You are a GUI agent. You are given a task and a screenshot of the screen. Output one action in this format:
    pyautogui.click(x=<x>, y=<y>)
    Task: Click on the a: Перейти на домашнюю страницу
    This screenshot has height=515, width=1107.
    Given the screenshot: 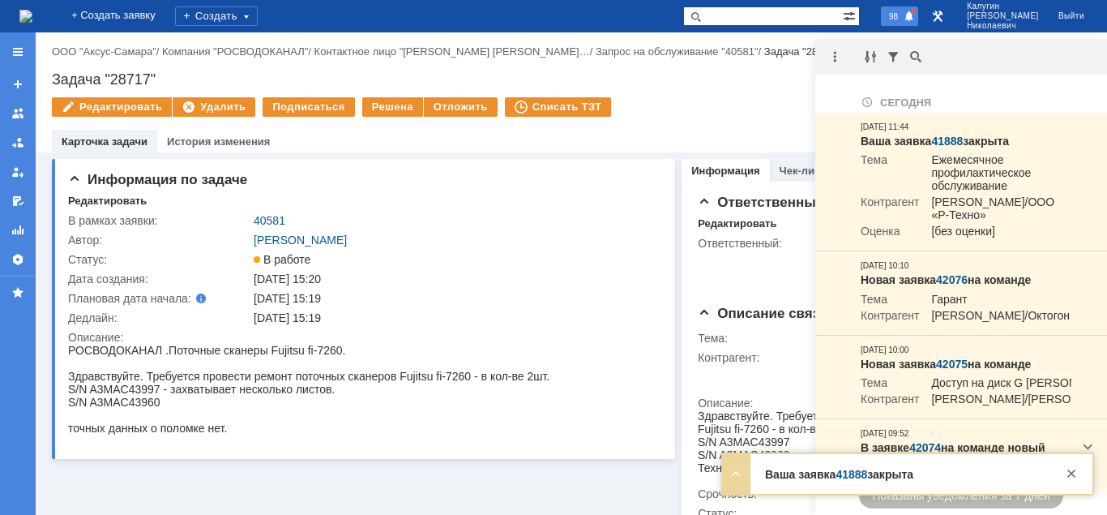 What is the action you would take?
    pyautogui.click(x=26, y=16)
    